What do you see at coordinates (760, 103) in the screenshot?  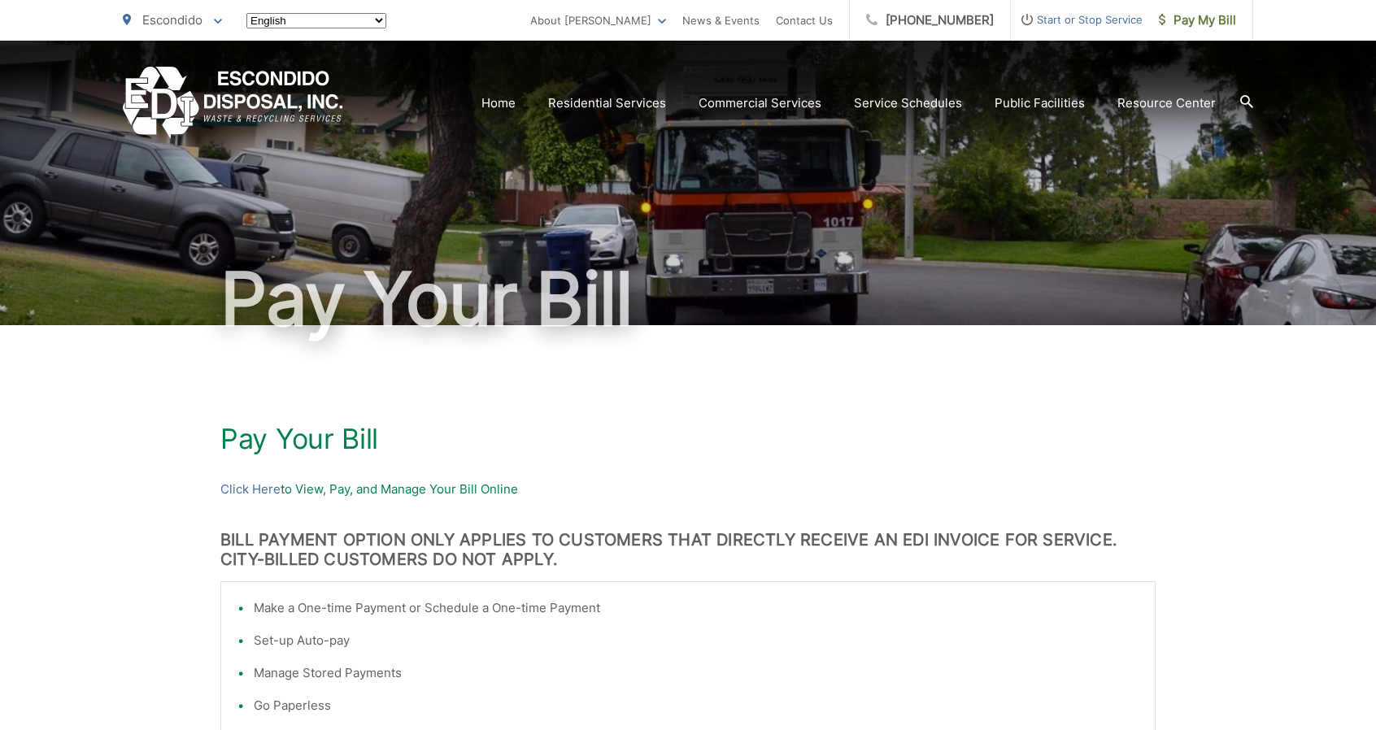 I see `a: Commercial Services` at bounding box center [760, 103].